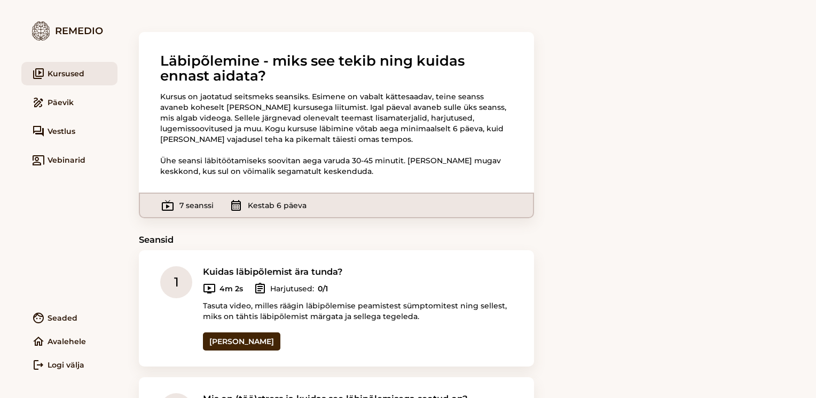 This screenshot has height=398, width=816. Describe the element at coordinates (69, 160) in the screenshot. I see `a: co_presentVebinarid` at that location.